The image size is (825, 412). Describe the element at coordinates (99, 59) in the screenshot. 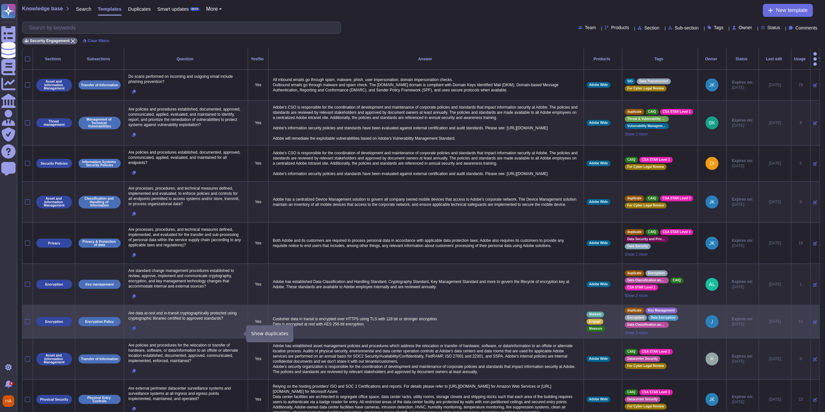

I see `div: Subsections` at that location.